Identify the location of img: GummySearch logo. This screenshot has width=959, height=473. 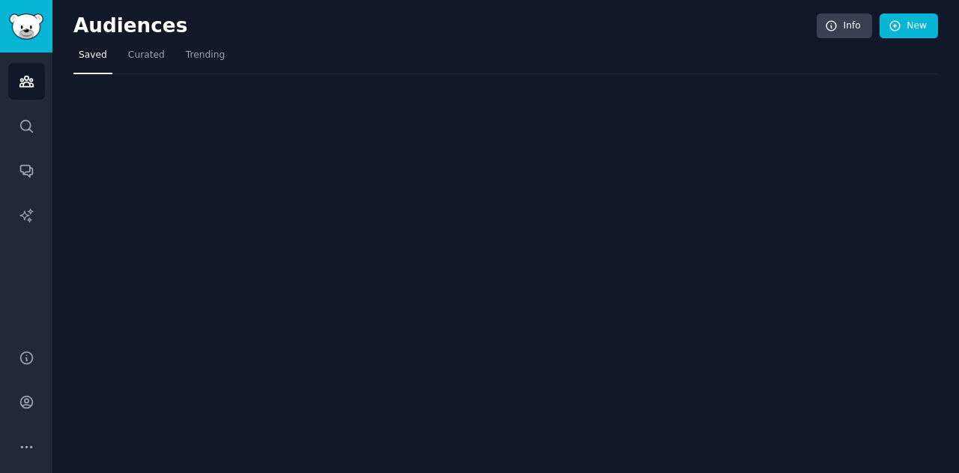
(26, 26).